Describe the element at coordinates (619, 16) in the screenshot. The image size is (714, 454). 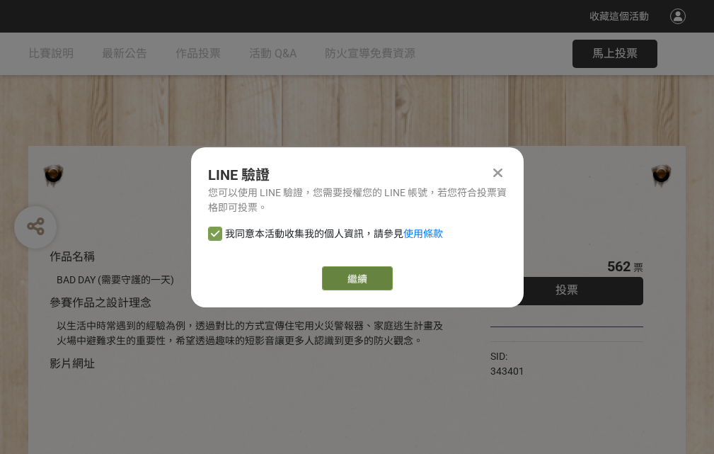
I see `span: 收藏這個活動` at that location.